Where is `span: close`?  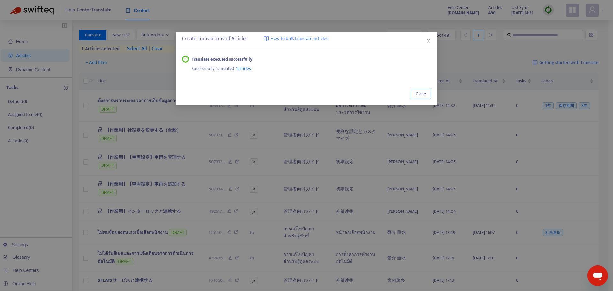
span: close is located at coordinates (428, 41).